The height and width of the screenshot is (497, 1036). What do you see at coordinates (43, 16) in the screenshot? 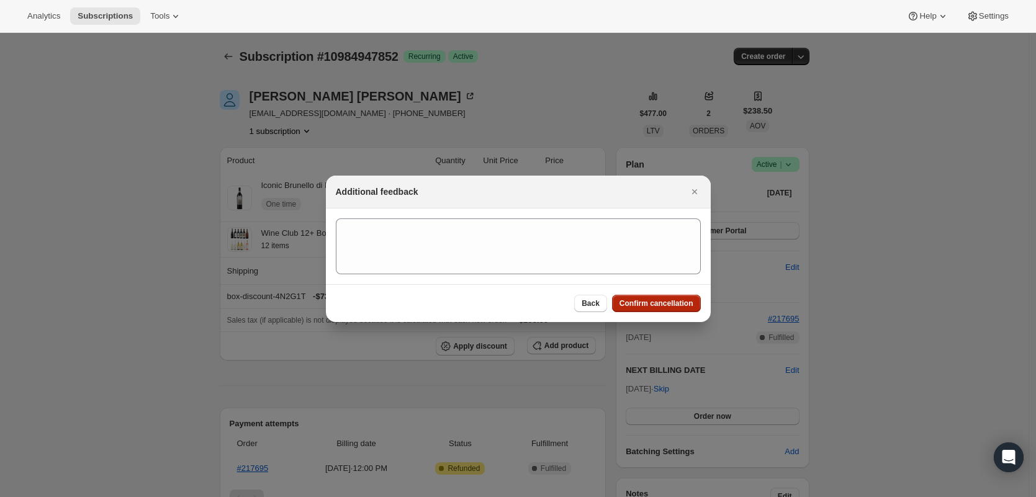
I see `button: Analytics` at bounding box center [43, 16].